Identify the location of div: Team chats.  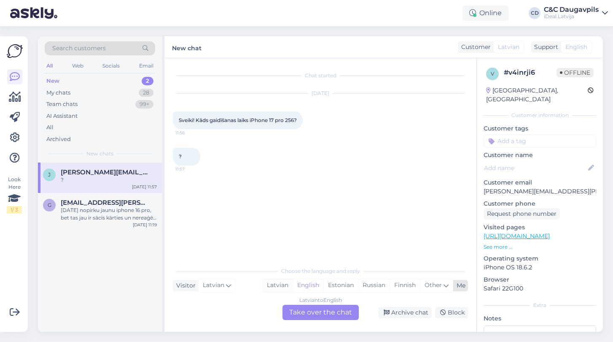
(62, 104).